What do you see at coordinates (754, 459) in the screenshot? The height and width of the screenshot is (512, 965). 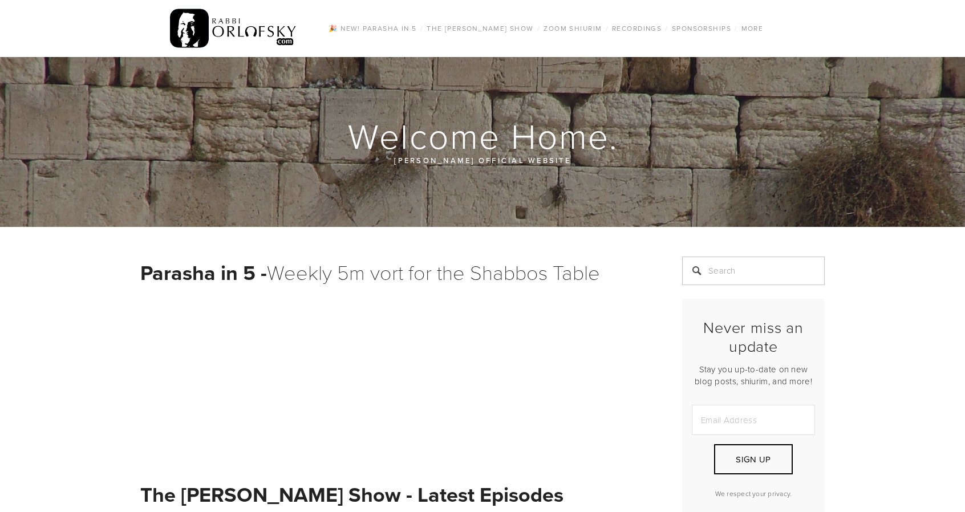 I see `button: Sign Up` at bounding box center [754, 459].